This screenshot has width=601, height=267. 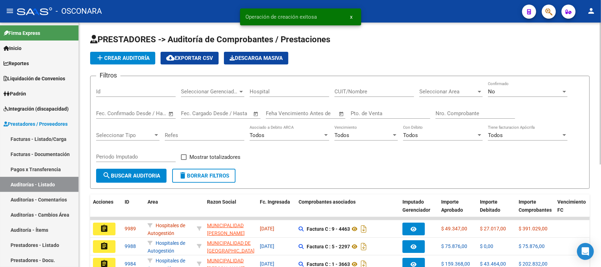 I want to click on span: 9989, so click(x=130, y=229).